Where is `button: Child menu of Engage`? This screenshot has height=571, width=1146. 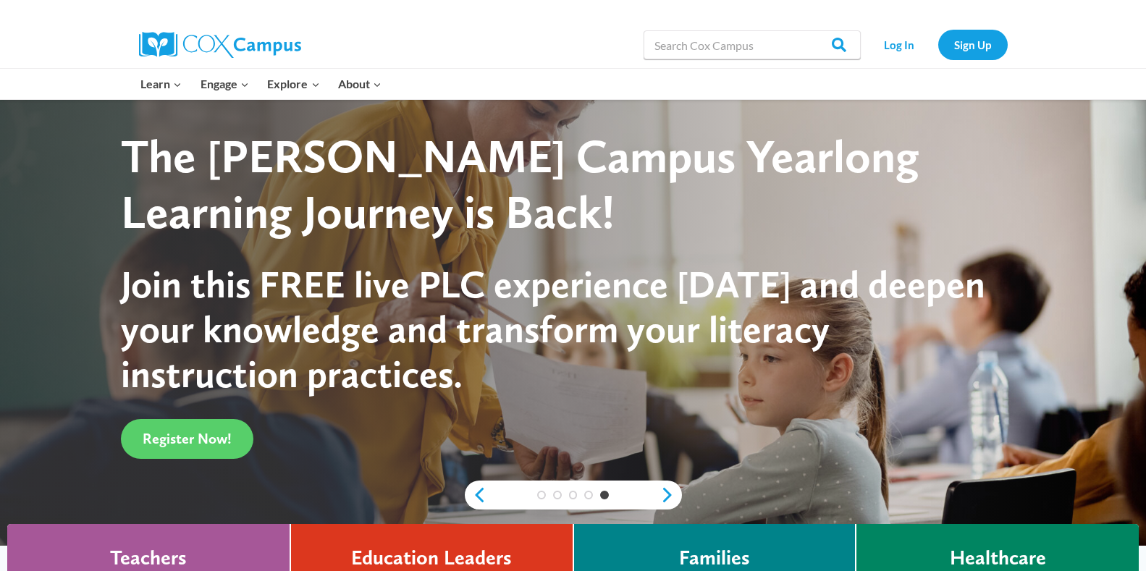
button: Child menu of Engage is located at coordinates (224, 84).